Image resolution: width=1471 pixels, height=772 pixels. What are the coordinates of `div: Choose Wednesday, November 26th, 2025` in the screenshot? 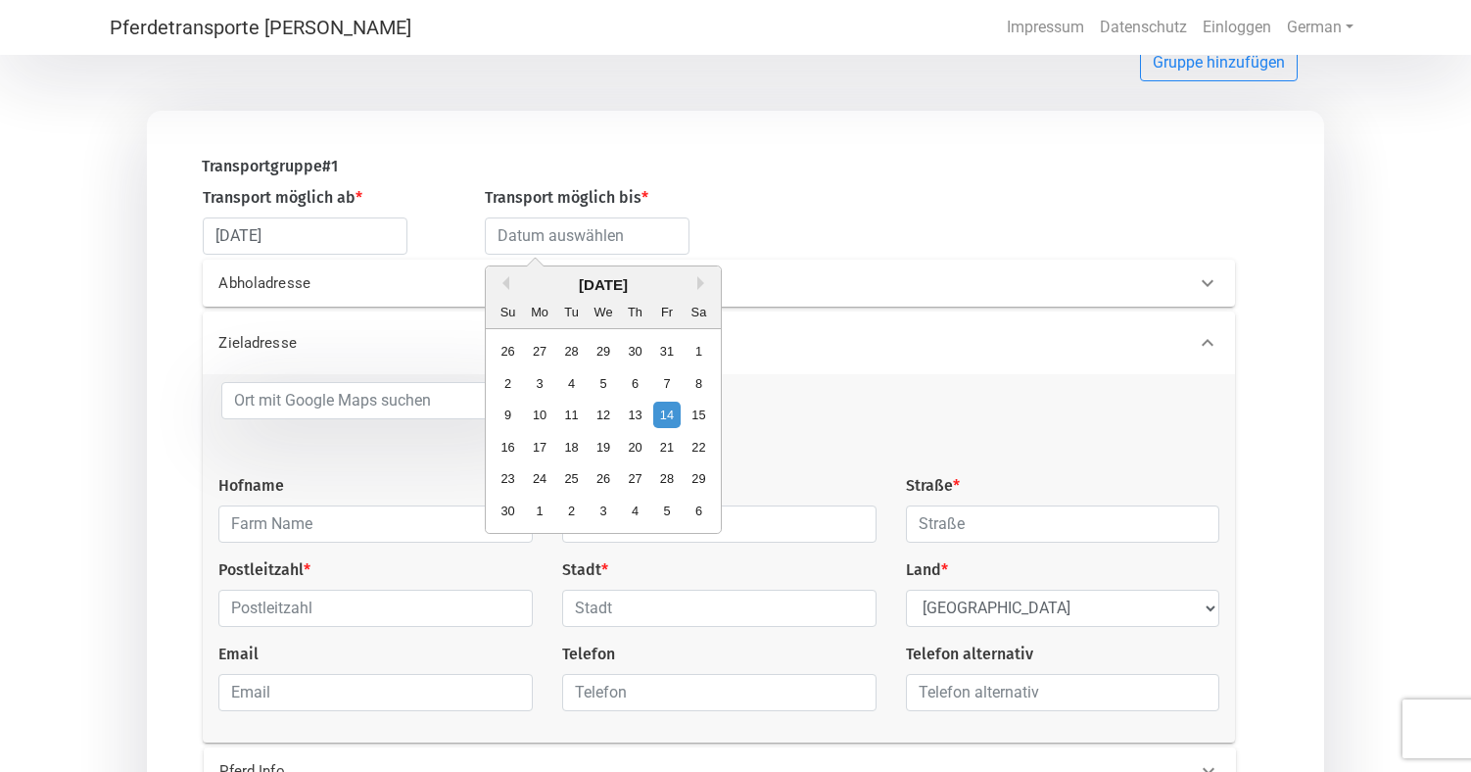 It's located at (602, 478).